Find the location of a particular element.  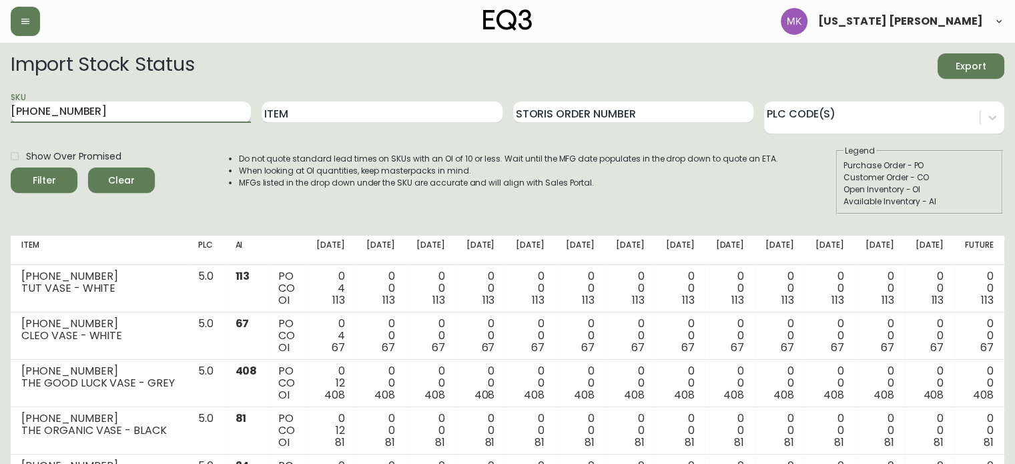

div: Customer Order - CO is located at coordinates (920, 178).